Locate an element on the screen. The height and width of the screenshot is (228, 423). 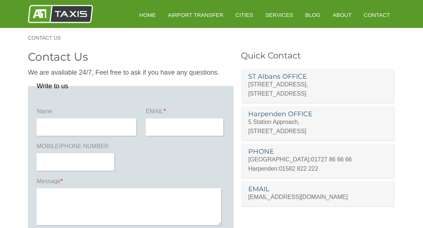
a: Blog is located at coordinates (313, 15).